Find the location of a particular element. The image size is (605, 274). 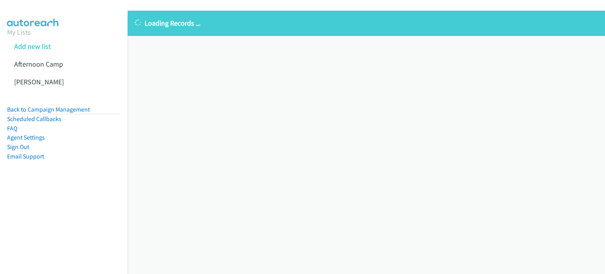

a: My Lists is located at coordinates (19, 32).